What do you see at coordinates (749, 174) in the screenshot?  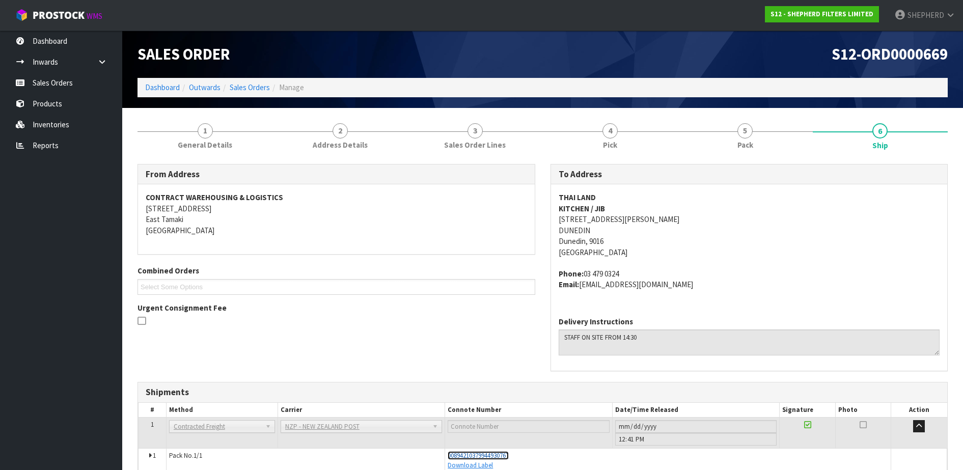 I see `h3: To Address` at bounding box center [749, 174].